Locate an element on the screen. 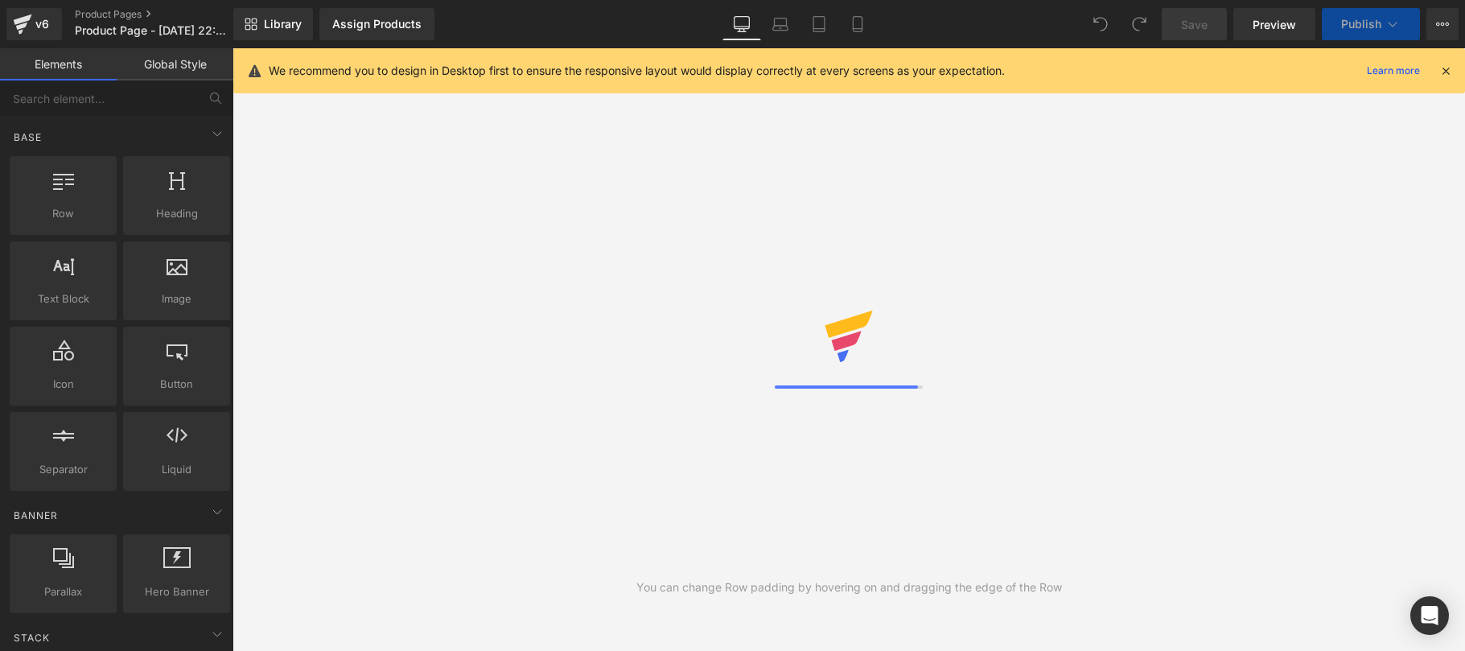 The image size is (1465, 651). a: Global Style is located at coordinates (175, 64).